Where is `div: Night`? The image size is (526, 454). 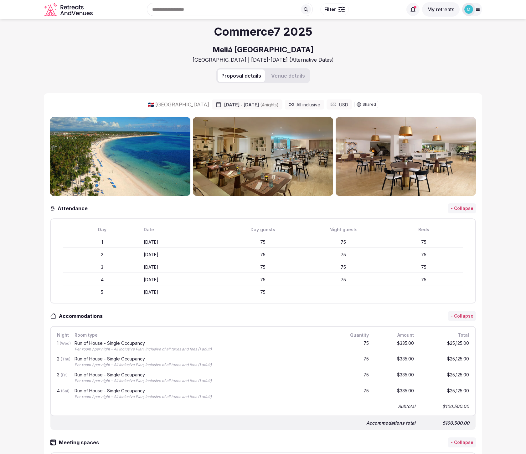
div: Night is located at coordinates (62, 335).